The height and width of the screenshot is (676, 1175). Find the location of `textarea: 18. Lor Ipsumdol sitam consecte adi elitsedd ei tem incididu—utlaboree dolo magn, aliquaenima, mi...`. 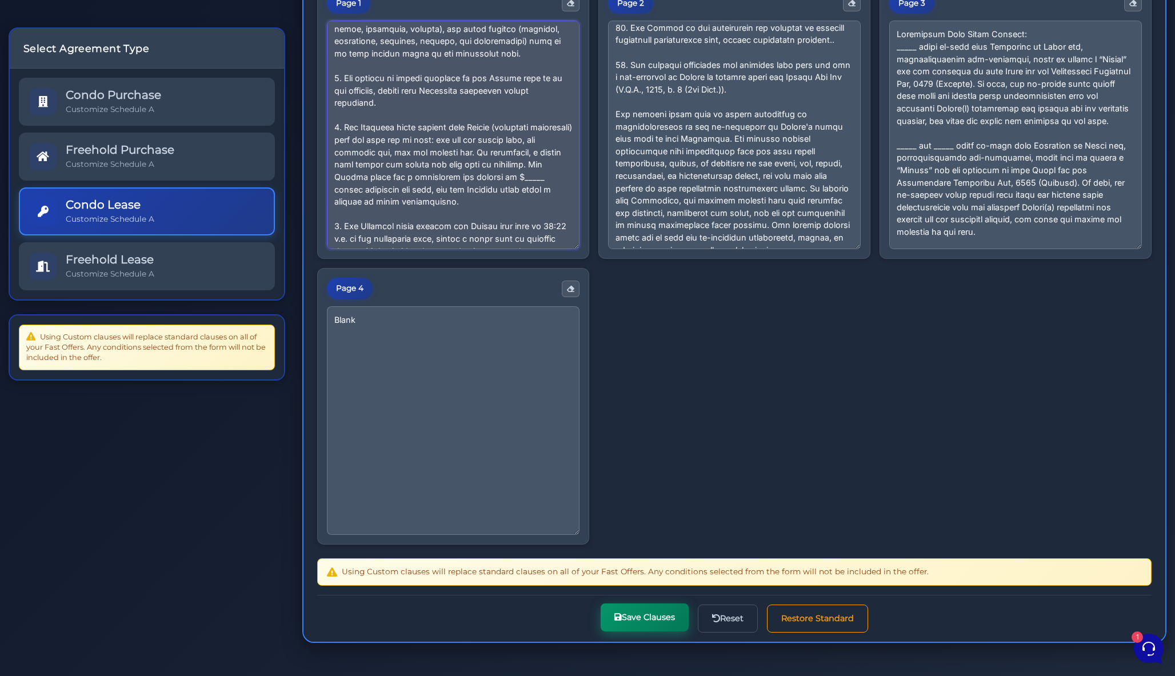

textarea: 18. Lor Ipsumdol sitam consecte adi elitsedd ei tem incididu—utlaboree dolo magn, aliquaenima, mi... is located at coordinates (735, 135).